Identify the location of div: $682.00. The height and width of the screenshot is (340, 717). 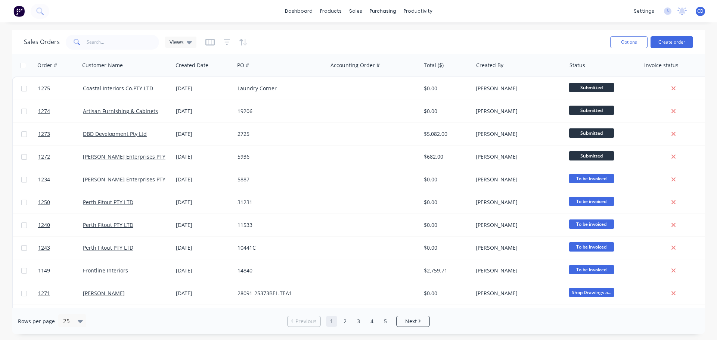
(445, 157).